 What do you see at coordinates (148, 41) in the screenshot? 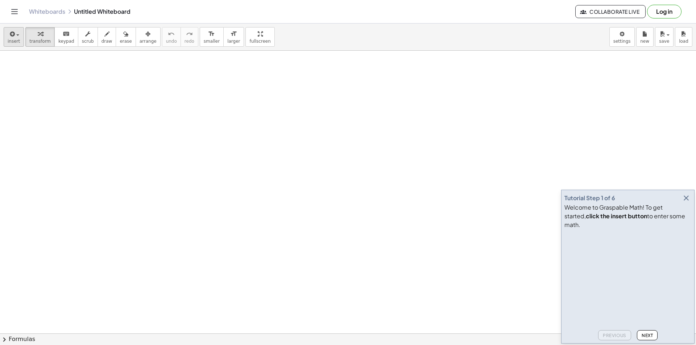
I see `span: arrange` at bounding box center [148, 41].